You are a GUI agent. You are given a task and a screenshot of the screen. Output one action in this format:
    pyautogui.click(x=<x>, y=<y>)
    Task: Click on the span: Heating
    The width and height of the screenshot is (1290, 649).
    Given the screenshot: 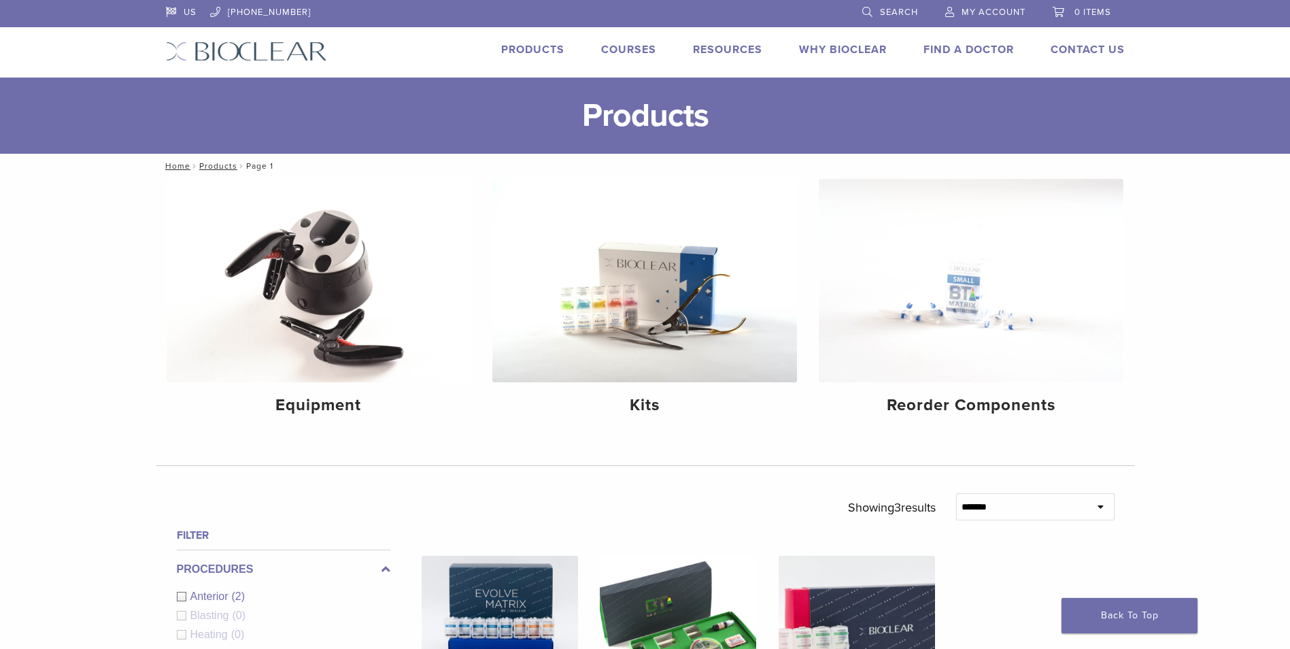 What is the action you would take?
    pyautogui.click(x=211, y=634)
    